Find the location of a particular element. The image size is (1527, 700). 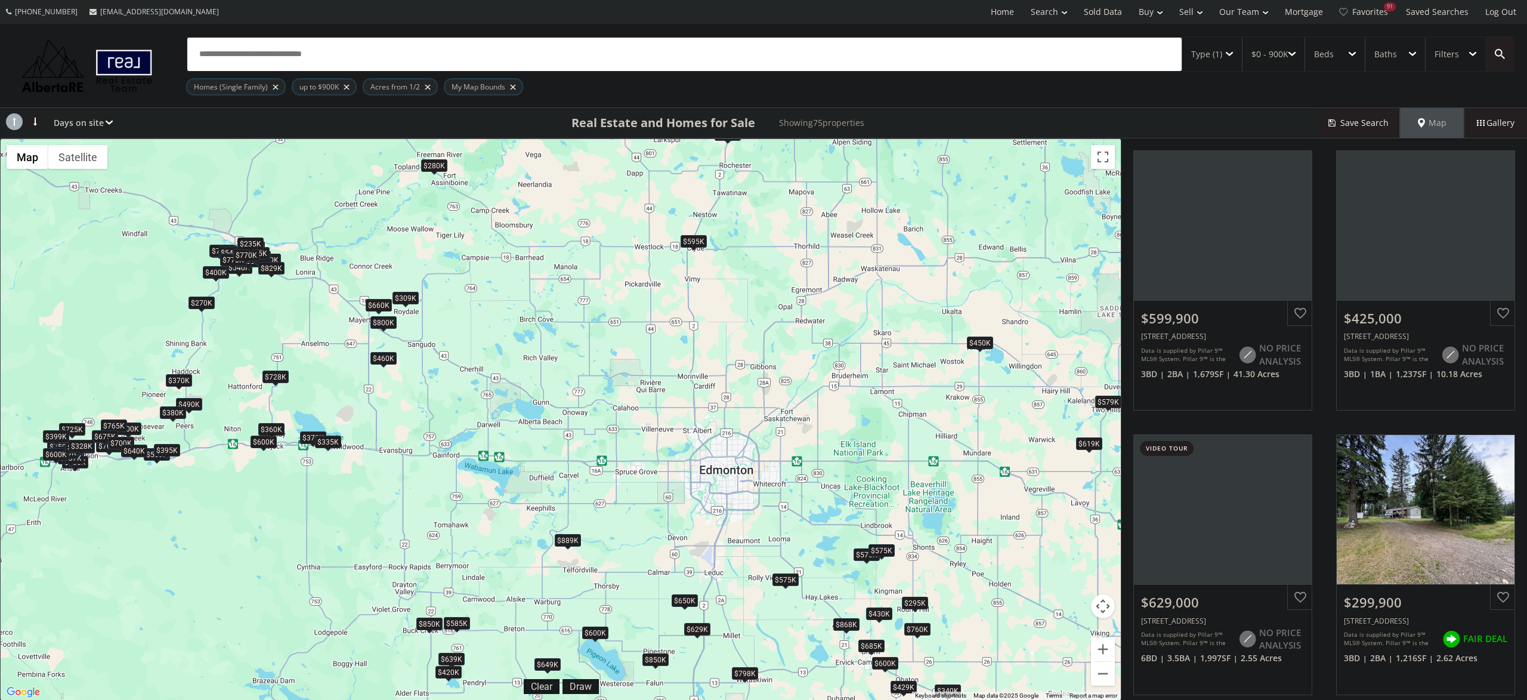

div: $430K is located at coordinates (879, 613).